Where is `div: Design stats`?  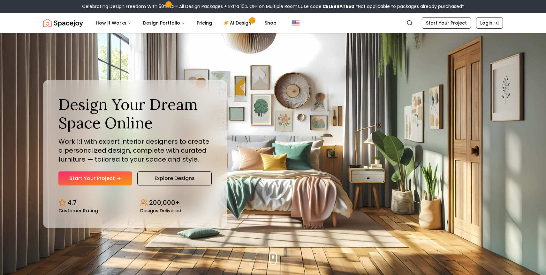
div: Design stats is located at coordinates (135, 203).